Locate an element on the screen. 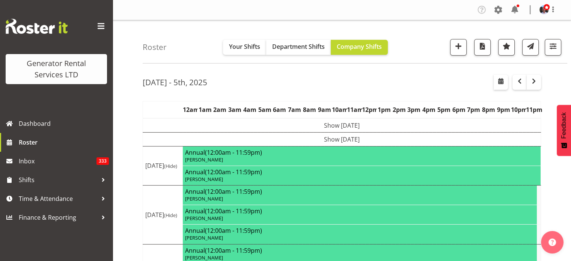 The height and width of the screenshot is (261, 571). span: 333 is located at coordinates (102, 161).